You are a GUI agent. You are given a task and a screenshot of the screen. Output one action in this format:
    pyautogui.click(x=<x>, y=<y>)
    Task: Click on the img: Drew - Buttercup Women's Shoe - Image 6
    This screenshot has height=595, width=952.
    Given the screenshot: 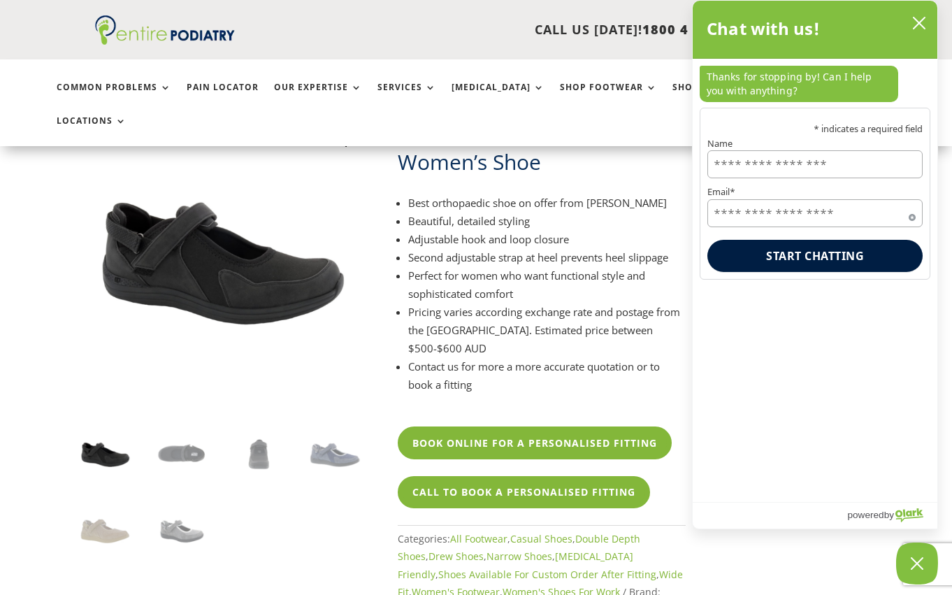 What is the action you would take?
    pyautogui.click(x=182, y=531)
    